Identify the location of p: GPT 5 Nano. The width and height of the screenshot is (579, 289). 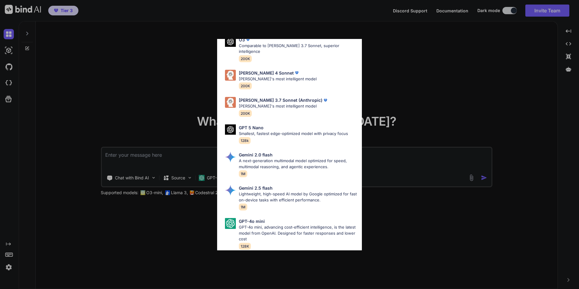
(251, 127).